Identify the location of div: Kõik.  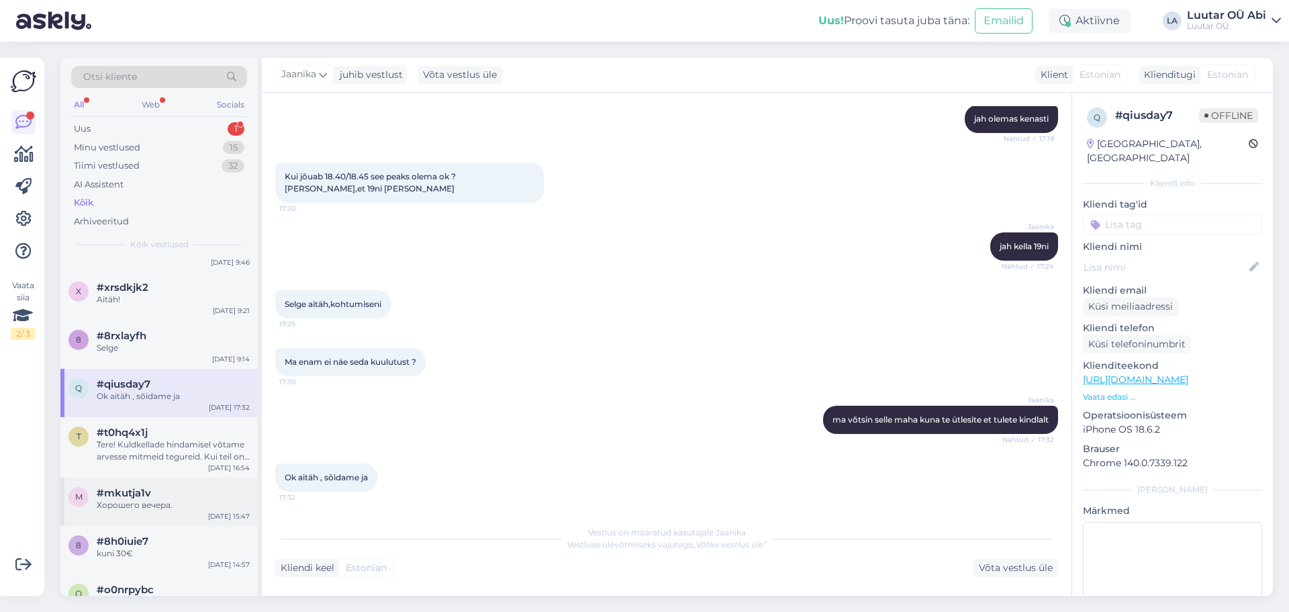
(83, 203).